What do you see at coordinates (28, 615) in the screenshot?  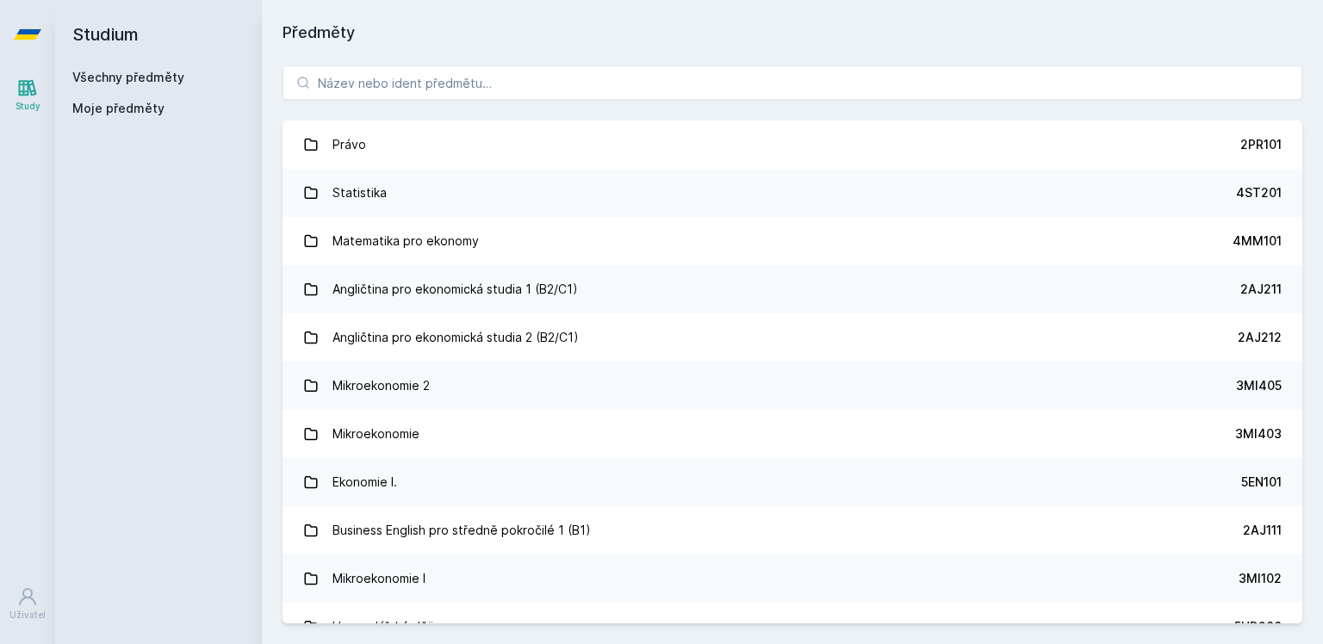 I see `div: Uživatel` at bounding box center [28, 615].